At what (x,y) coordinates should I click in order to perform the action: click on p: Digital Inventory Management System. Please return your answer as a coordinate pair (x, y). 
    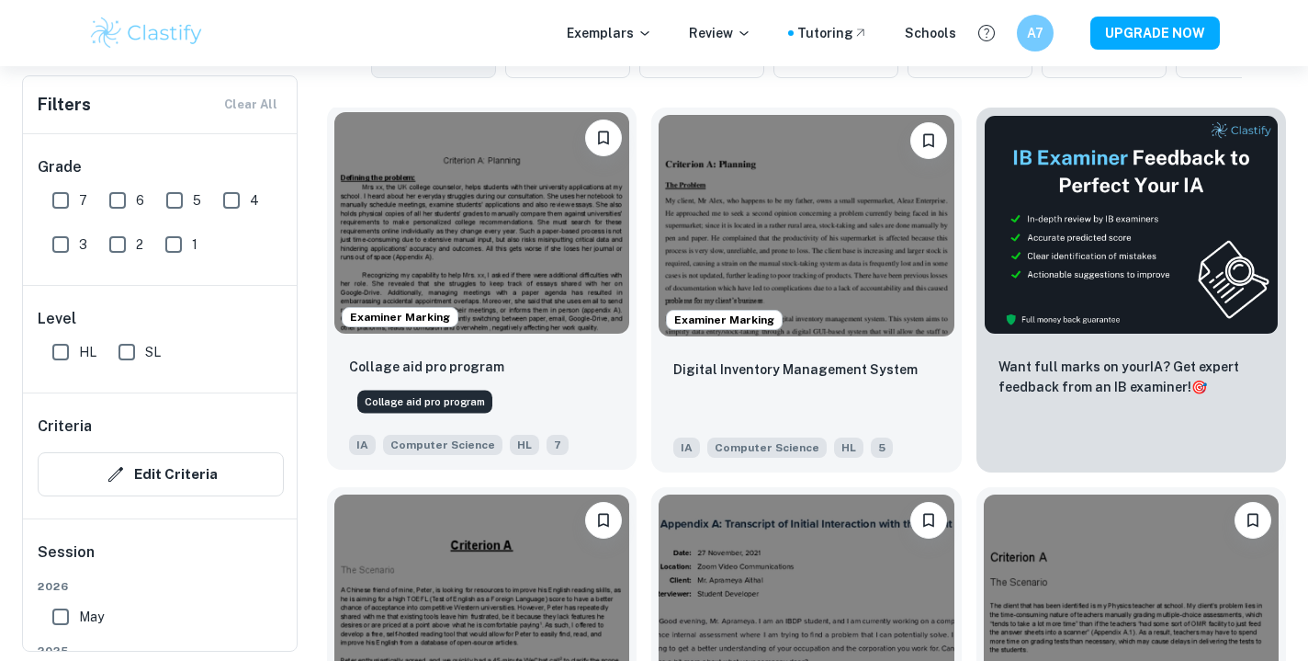
    Looking at the image, I should click on (796, 369).